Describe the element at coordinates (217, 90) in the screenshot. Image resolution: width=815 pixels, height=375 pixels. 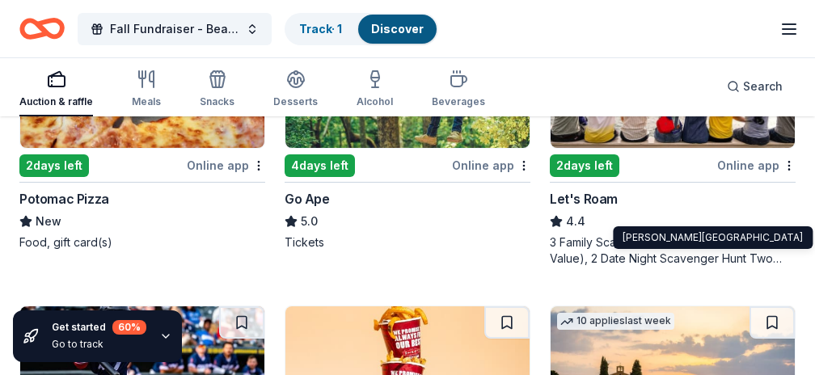
I see `button: Snacks` at that location.